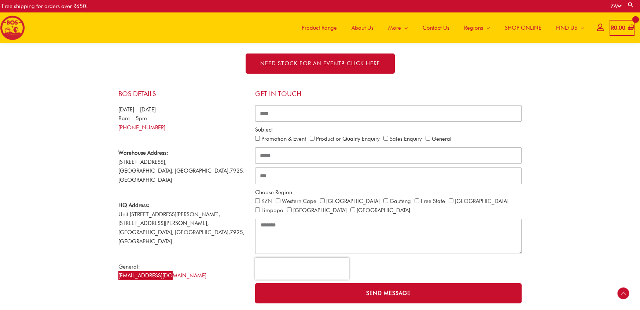  Describe the element at coordinates (388, 293) in the screenshot. I see `button: Send Message` at that location.